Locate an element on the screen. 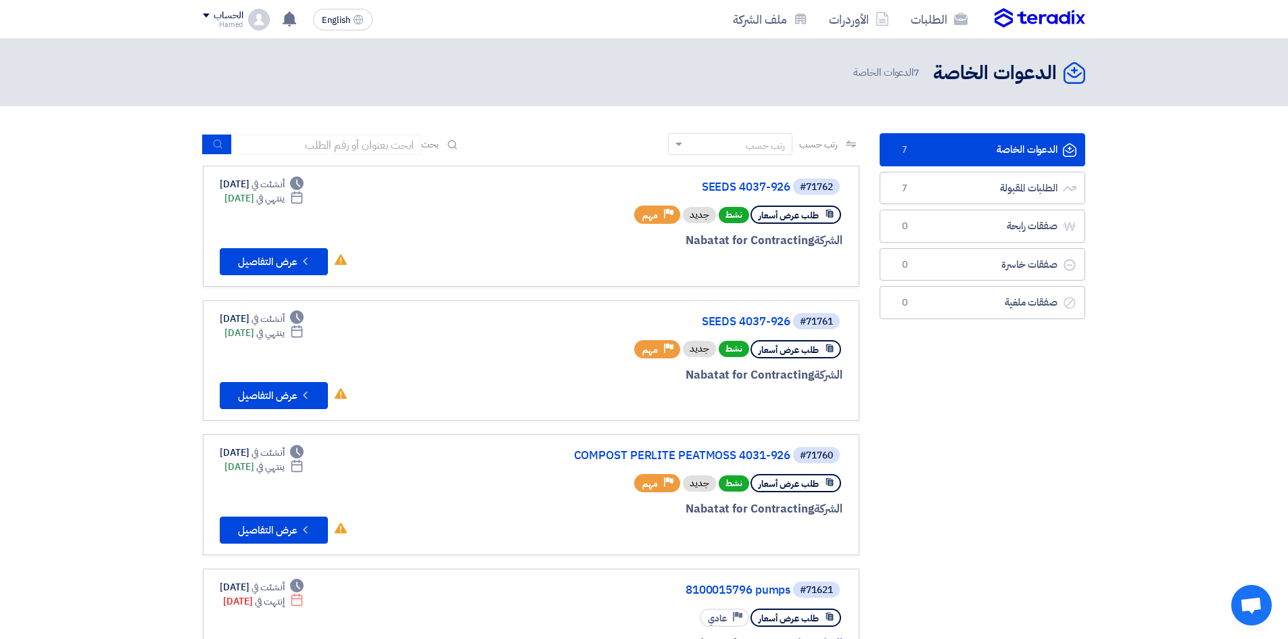 The height and width of the screenshot is (639, 1288). div: #71761 is located at coordinates (816, 322).